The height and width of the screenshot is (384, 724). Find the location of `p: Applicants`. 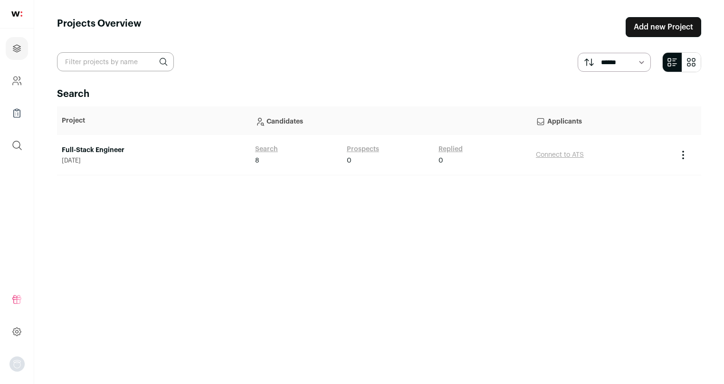

p: Applicants is located at coordinates (602, 121).